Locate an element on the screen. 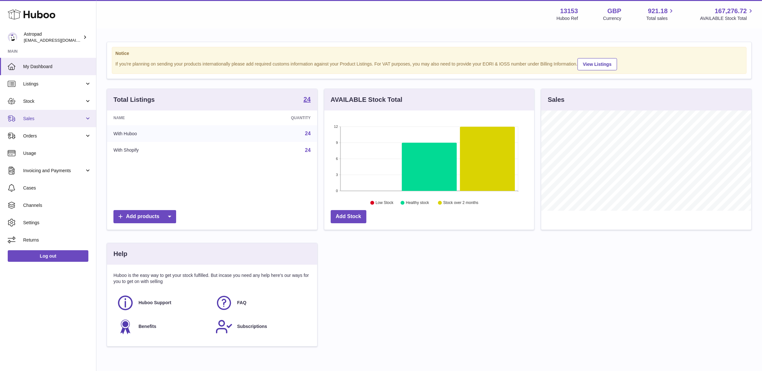  span: Huboo Support is located at coordinates (155, 303).